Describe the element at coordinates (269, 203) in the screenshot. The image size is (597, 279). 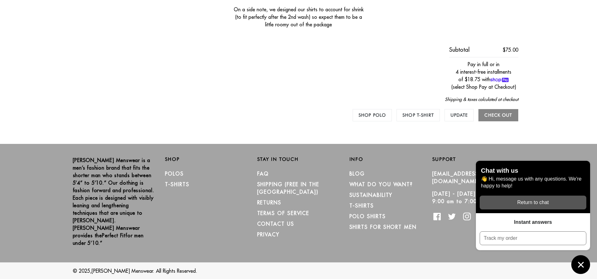
I see `a: RETURNS` at that location.